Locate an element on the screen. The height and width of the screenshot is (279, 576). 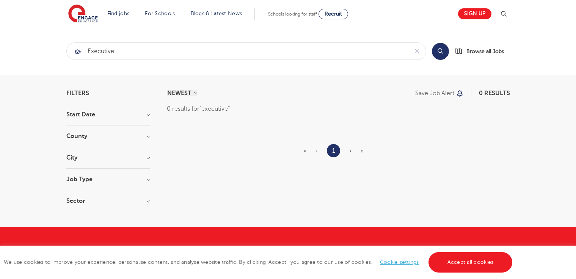
button: Search is located at coordinates (441, 51).